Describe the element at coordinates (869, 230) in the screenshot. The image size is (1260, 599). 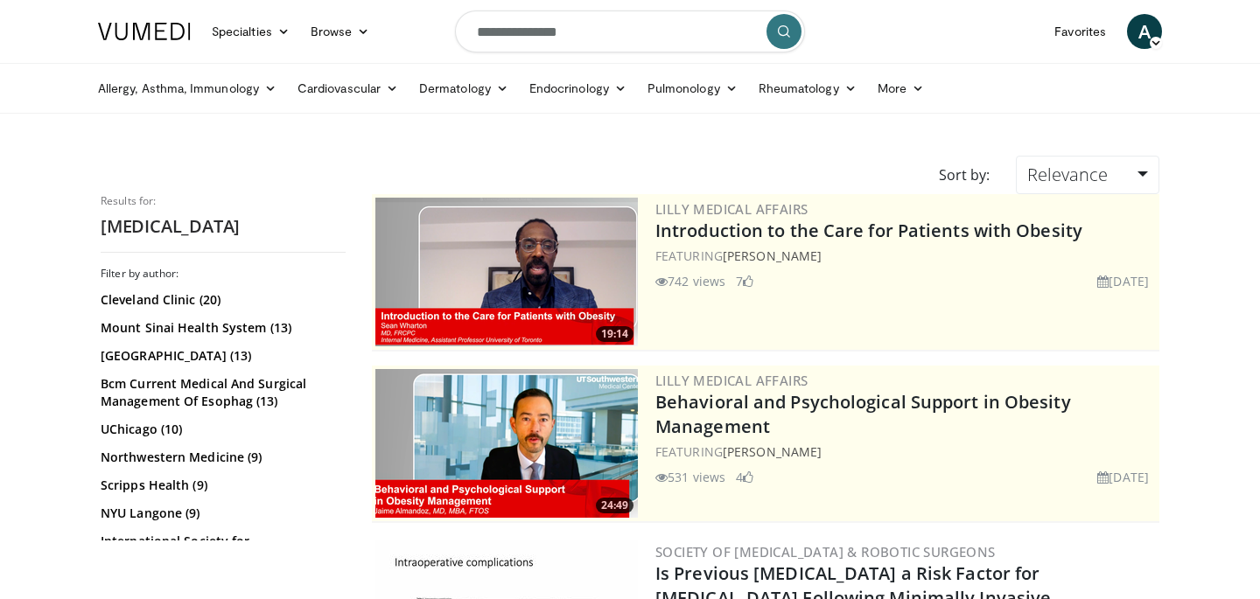
I see `a: Introduction to the Care for Patients with Obesity` at that location.